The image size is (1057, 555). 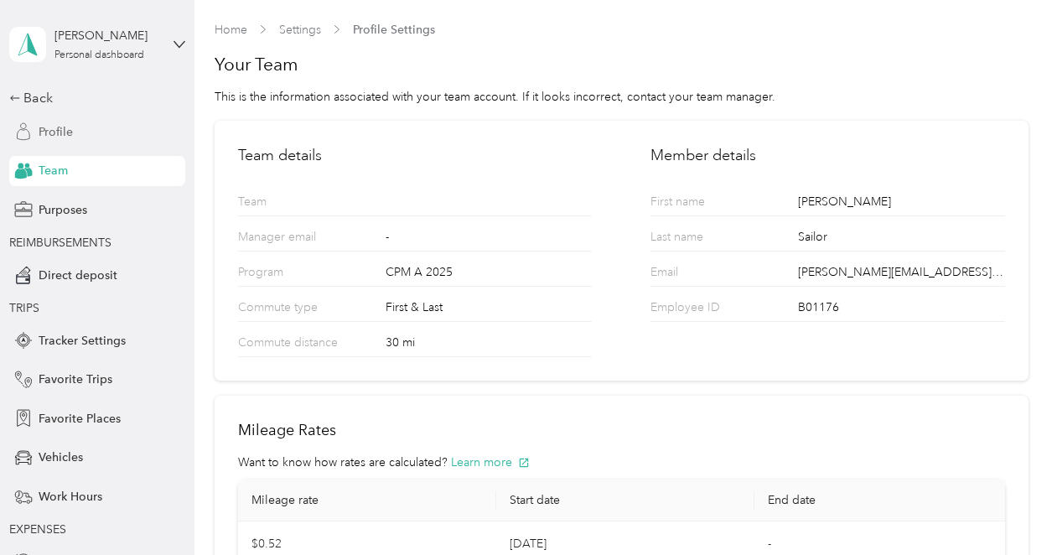 I want to click on p: First name, so click(x=715, y=204).